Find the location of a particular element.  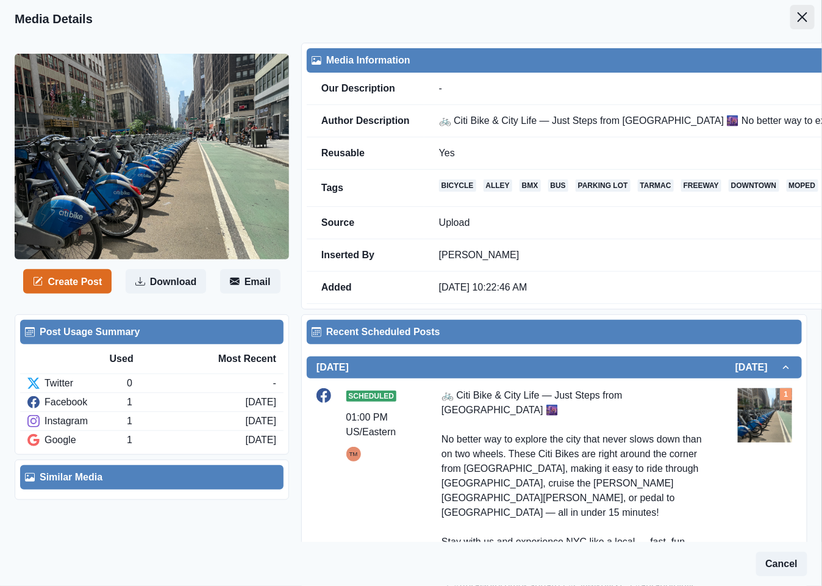

td: Tags is located at coordinates (365, 188).